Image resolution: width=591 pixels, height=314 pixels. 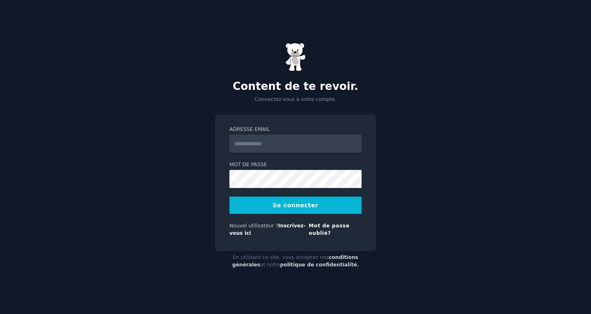 What do you see at coordinates (296, 205) in the screenshot?
I see `font: Se connecter` at bounding box center [296, 205].